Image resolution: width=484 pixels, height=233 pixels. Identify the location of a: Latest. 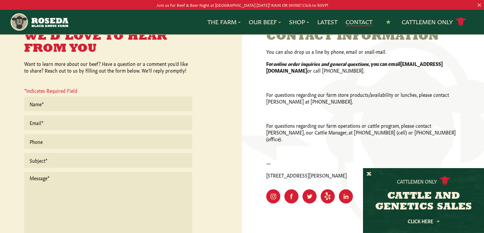
(328, 22).